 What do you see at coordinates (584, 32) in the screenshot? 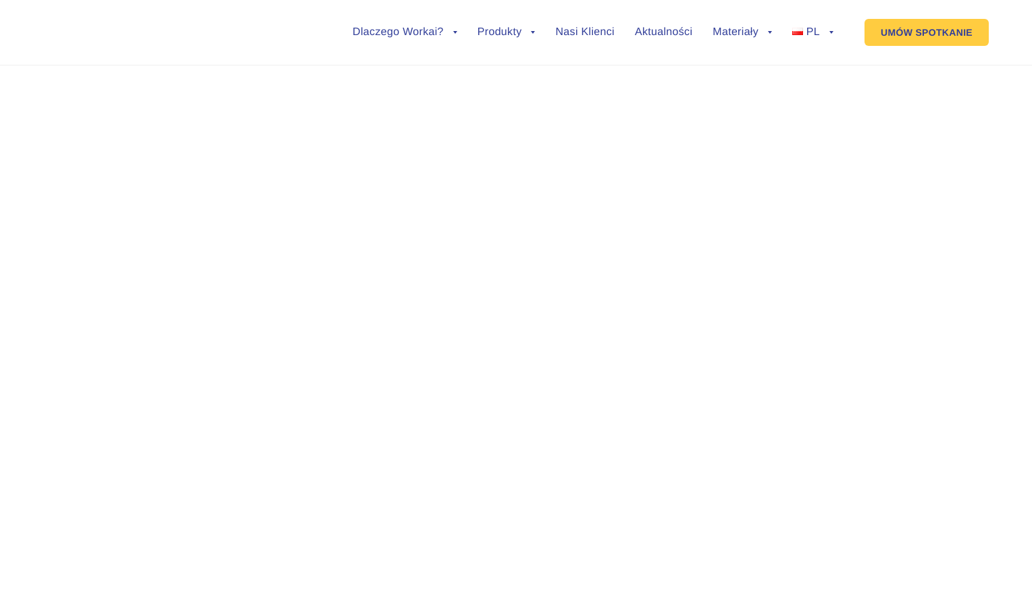
I see `a: Nasi Klienci` at bounding box center [584, 32].